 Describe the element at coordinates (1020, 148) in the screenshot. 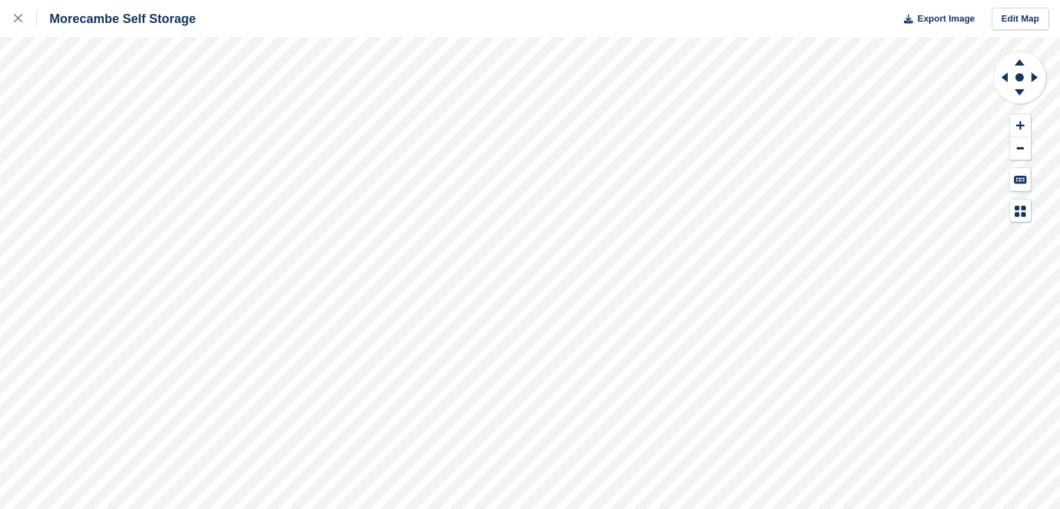

I see `button: Zoom Out` at that location.